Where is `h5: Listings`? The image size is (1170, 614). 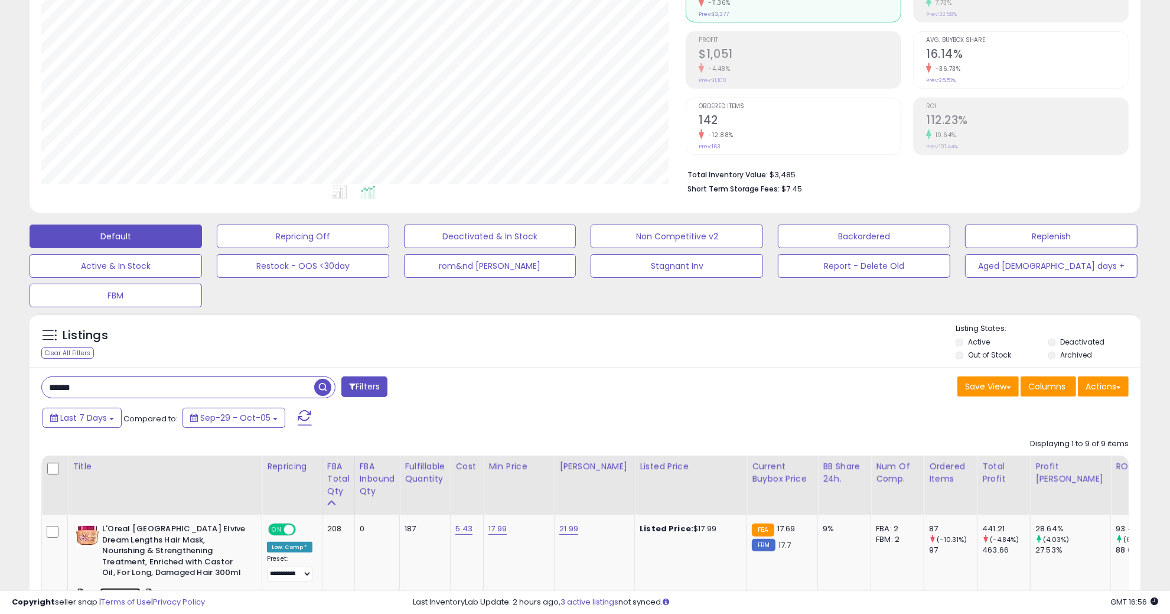 h5: Listings is located at coordinates (85, 335).